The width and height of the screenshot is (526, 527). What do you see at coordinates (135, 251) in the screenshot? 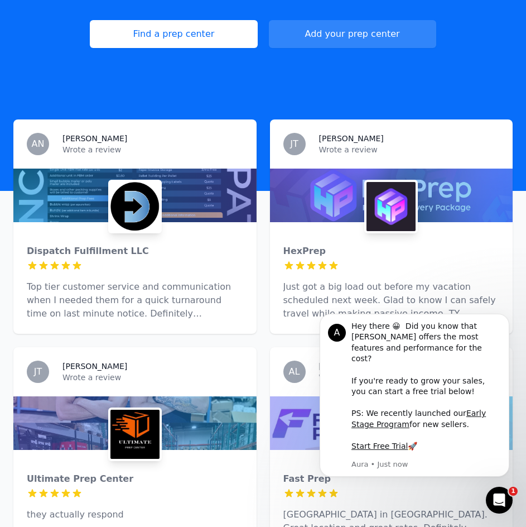
I see `div: Dispatch Fulfillment LLC` at bounding box center [135, 251].